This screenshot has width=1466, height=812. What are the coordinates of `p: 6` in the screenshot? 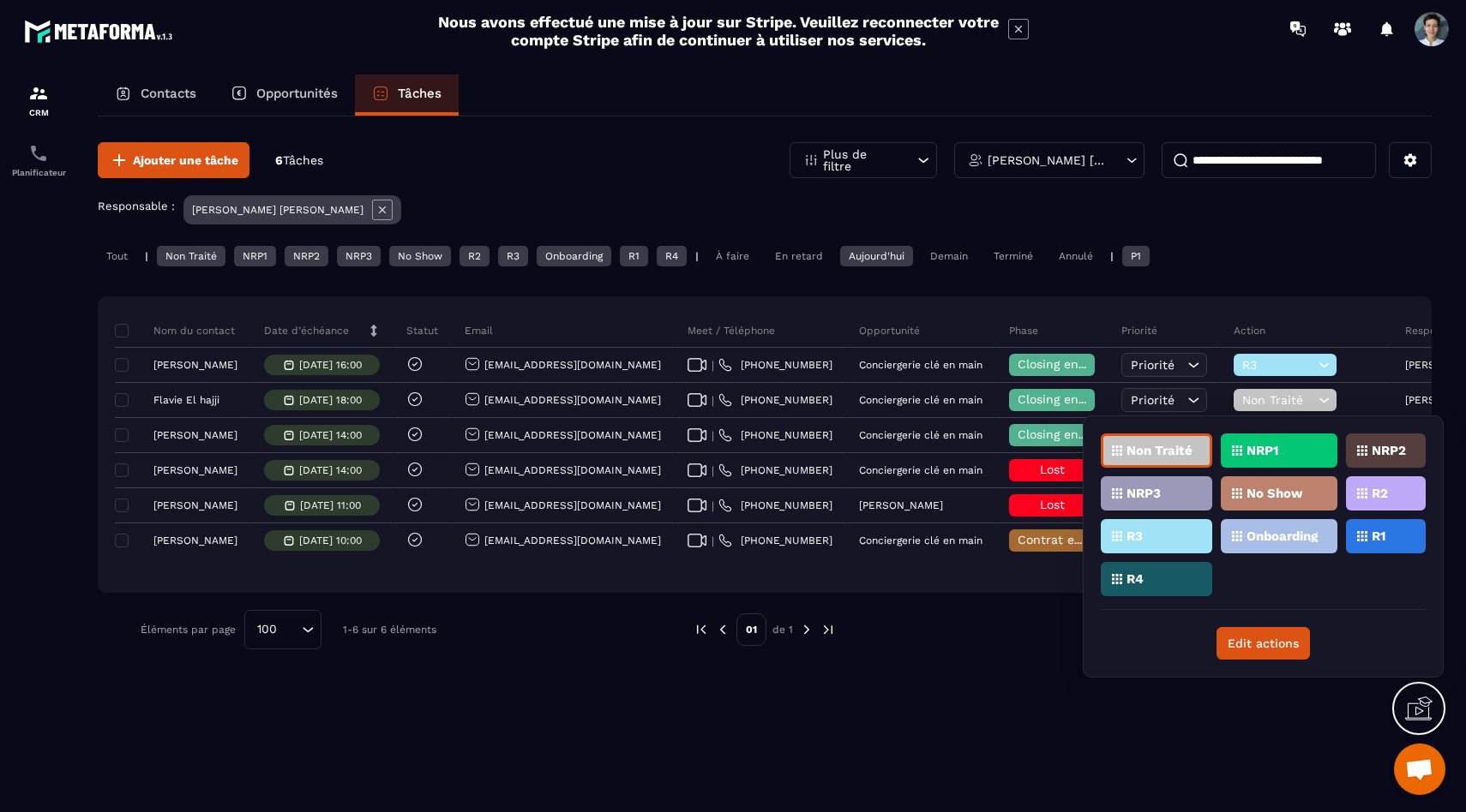 It's located at (299, 160).